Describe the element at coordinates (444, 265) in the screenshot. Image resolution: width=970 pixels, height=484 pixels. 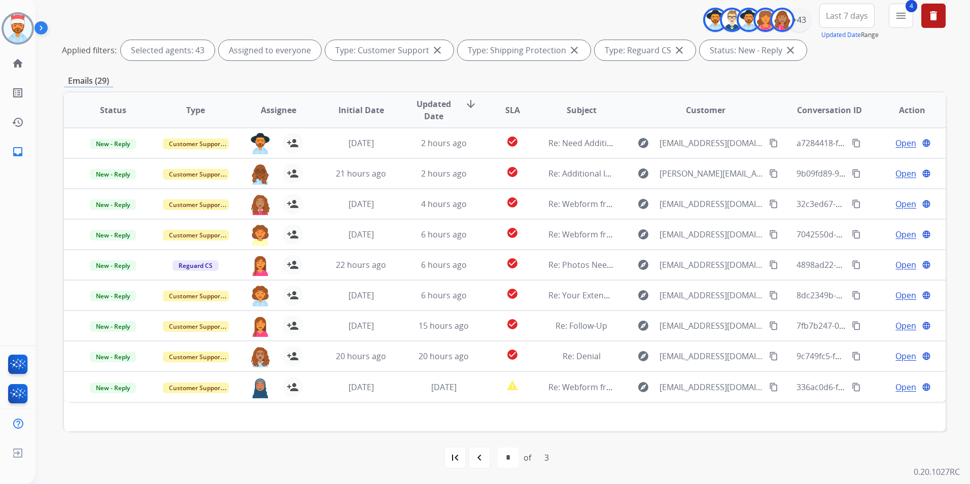
I see `span: 6 hours ago` at that location.